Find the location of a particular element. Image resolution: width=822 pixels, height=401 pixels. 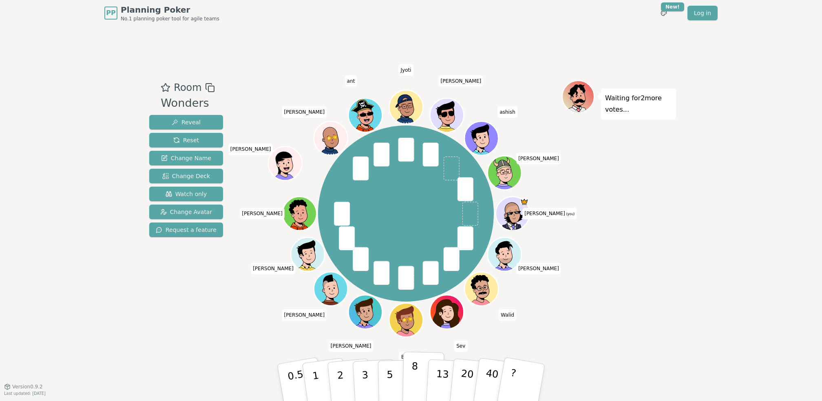

button: Click to change your avatar is located at coordinates (513, 214).